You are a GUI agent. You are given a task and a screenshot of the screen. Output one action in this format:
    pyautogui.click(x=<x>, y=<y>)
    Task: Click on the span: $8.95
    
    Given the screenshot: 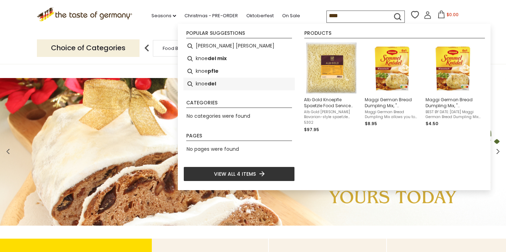 What is the action you would take?
    pyautogui.click(x=371, y=123)
    